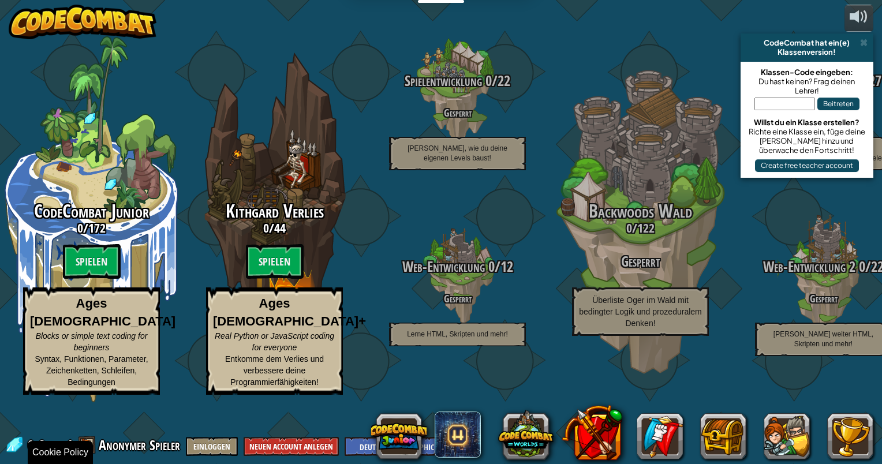  What do you see at coordinates (807, 86) in the screenshot?
I see `div: Du hast keinen? Frag deinen Lehrer!` at bounding box center [807, 86].